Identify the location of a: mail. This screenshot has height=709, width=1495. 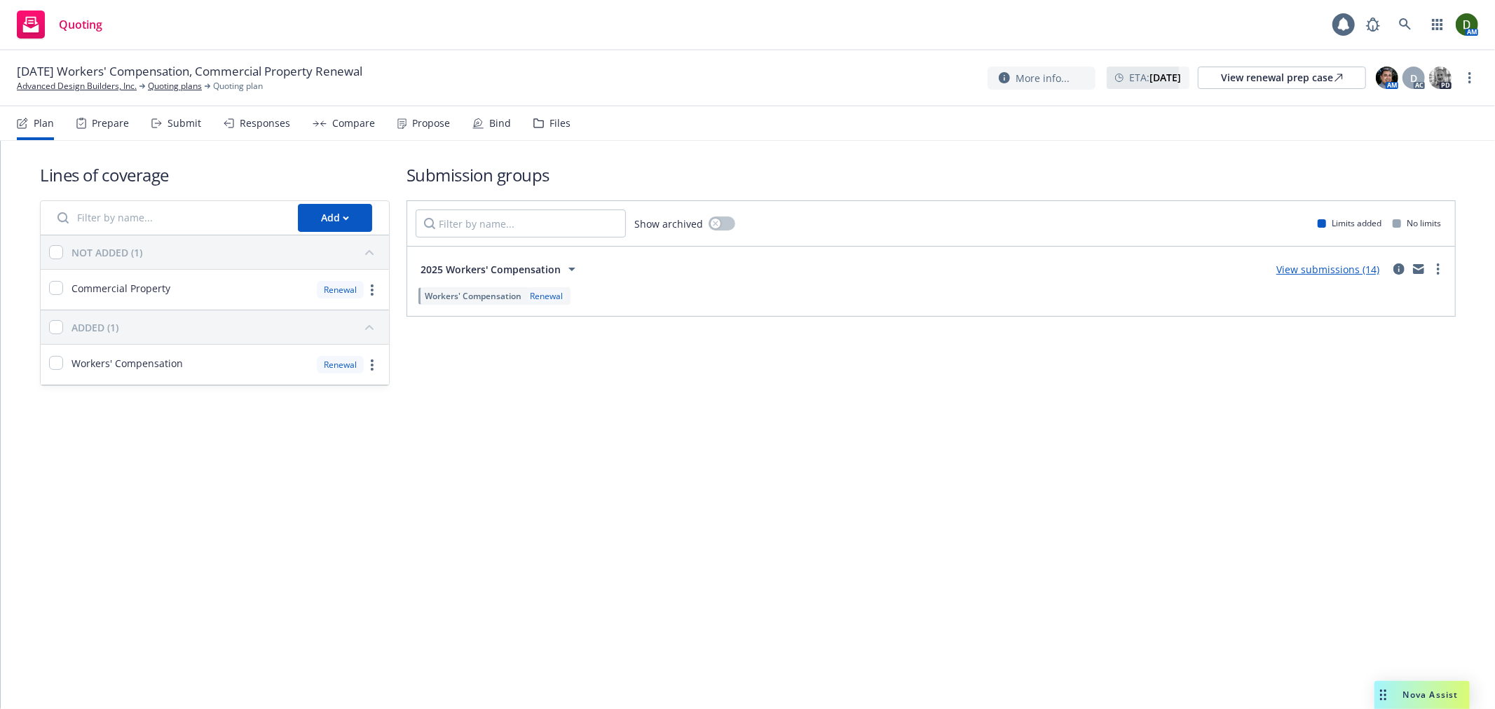
(1419, 269).